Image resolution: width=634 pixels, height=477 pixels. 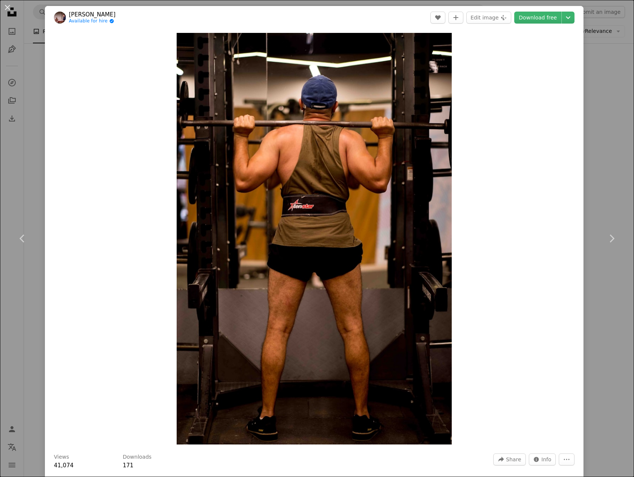 What do you see at coordinates (60, 18) in the screenshot?
I see `a: Go to Frederick Shaw's profile` at bounding box center [60, 18].